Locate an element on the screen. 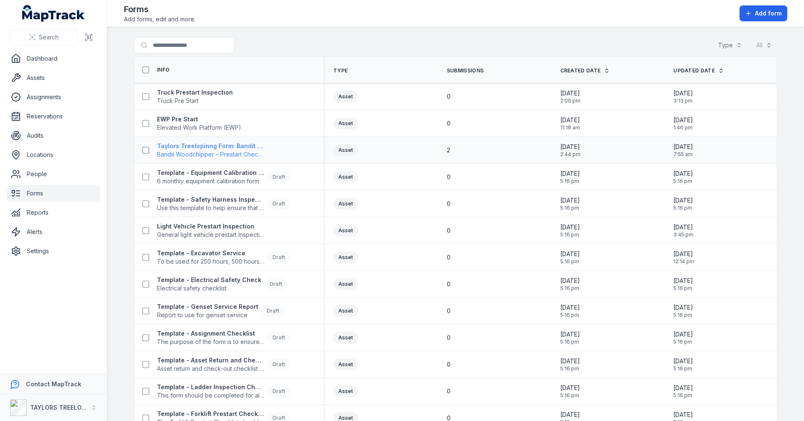 The width and height of the screenshot is (804, 421). strong: Taylors Treelopinng Form: Bandit Woodchipper – Prestart Checklist is located at coordinates (211, 146).